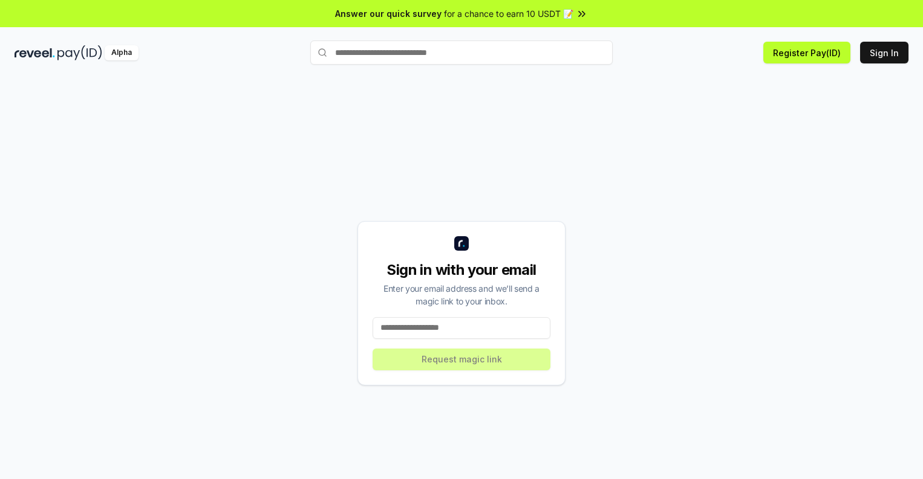 The height and width of the screenshot is (479, 923). What do you see at coordinates (461, 270) in the screenshot?
I see `div: Sign in with your email` at bounding box center [461, 270].